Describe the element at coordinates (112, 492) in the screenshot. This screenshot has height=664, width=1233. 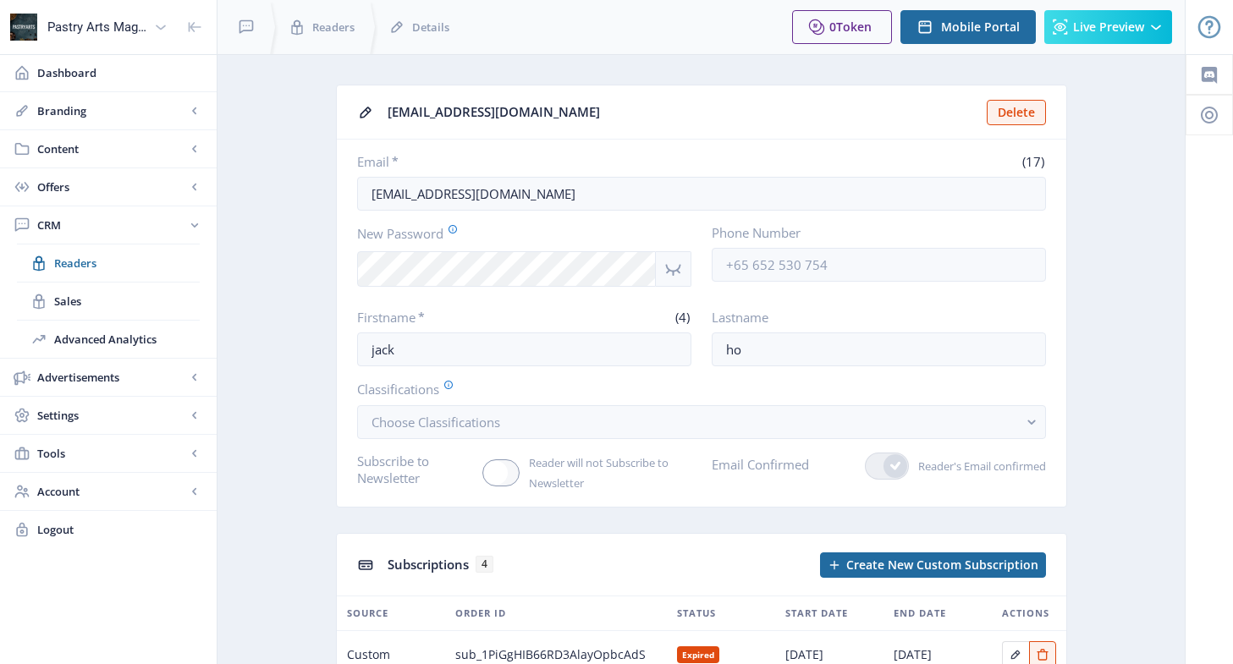
I see `span: Account` at that location.